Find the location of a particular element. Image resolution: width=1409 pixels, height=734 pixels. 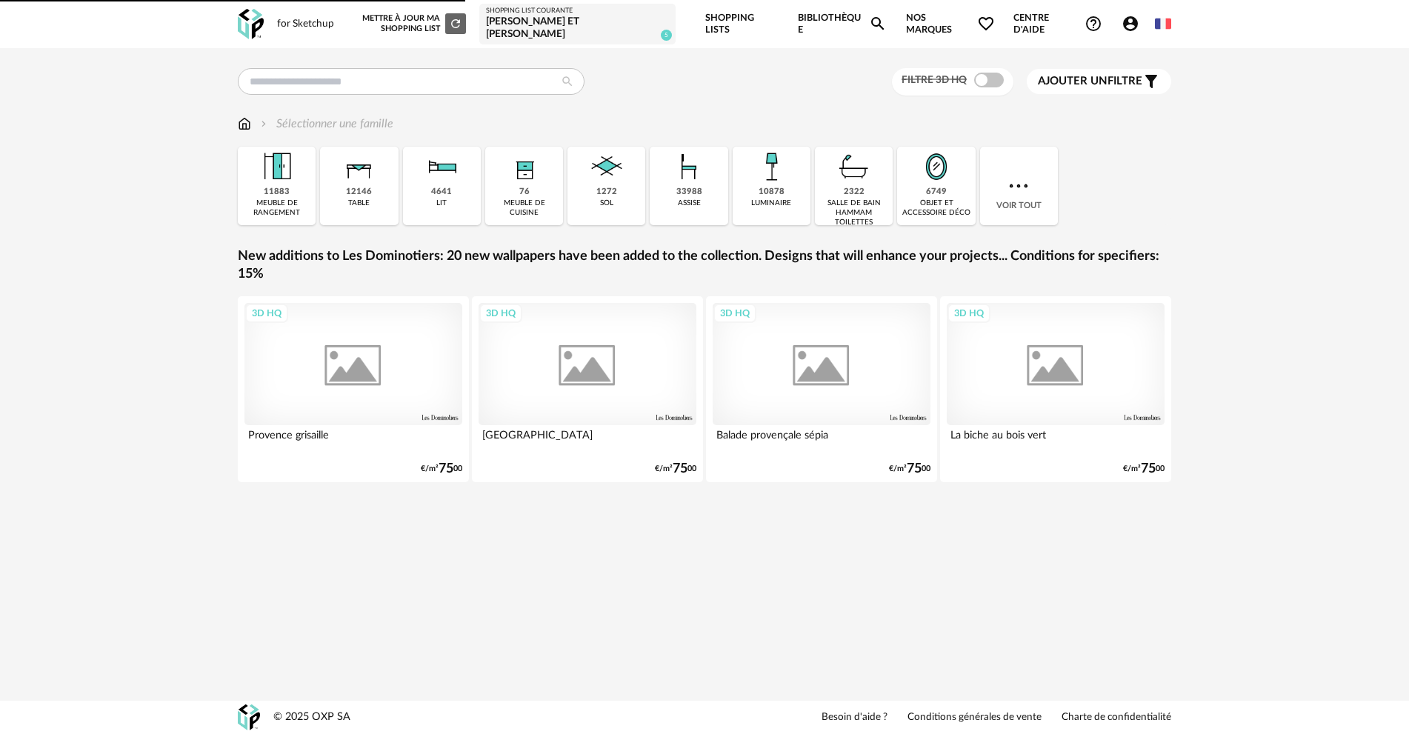

img: fr is located at coordinates (1163, 24).